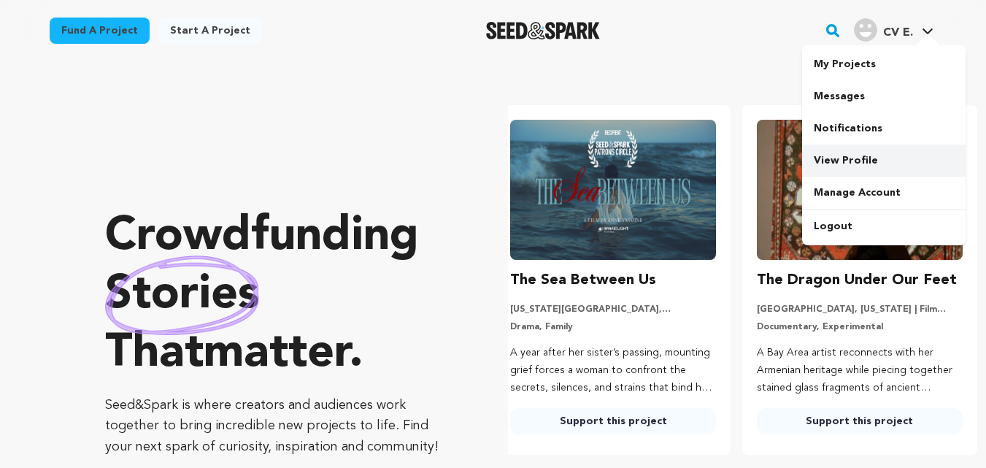 The image size is (986, 468). Describe the element at coordinates (277, 295) in the screenshot. I see `p: Crowdfunding that .` at that location.